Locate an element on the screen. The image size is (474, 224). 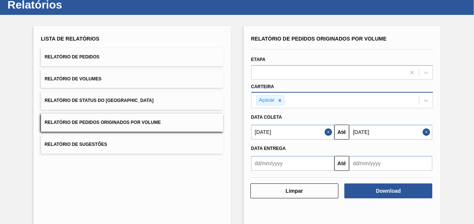
span: Relatório de Sugestões is located at coordinates (76, 145).